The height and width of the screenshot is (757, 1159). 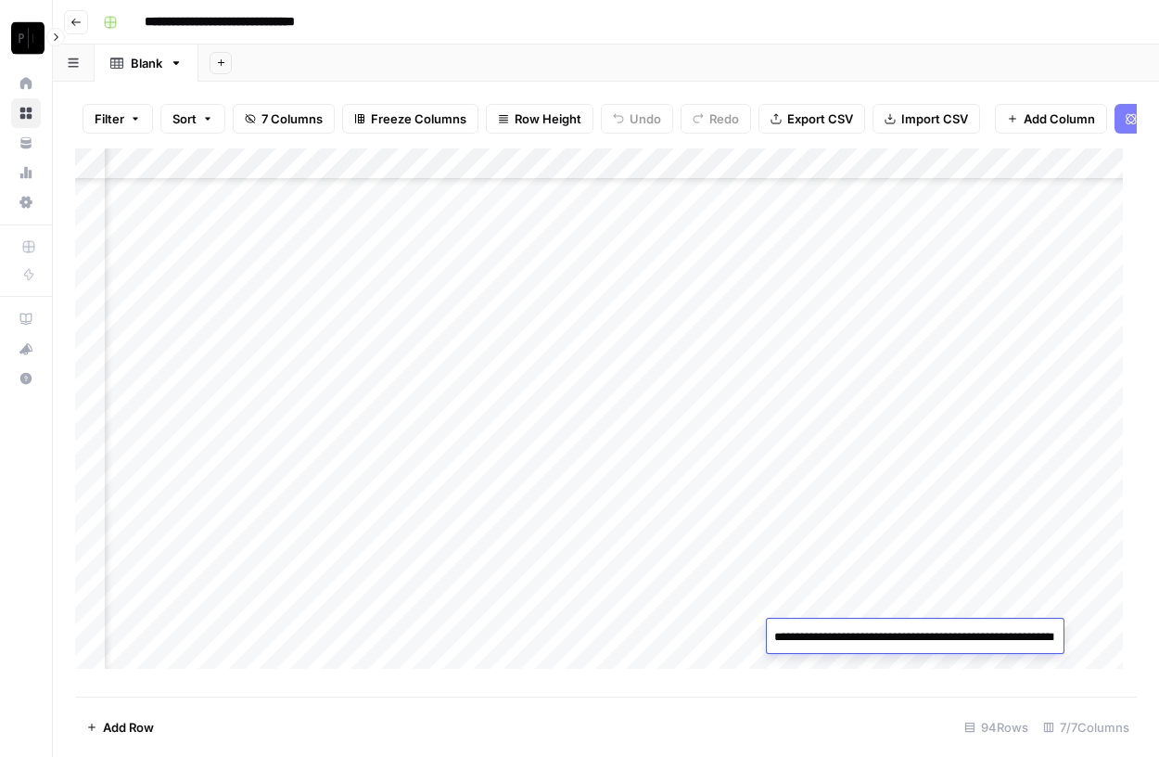 What do you see at coordinates (26, 349) in the screenshot?
I see `div: What's new?` at bounding box center [26, 349].